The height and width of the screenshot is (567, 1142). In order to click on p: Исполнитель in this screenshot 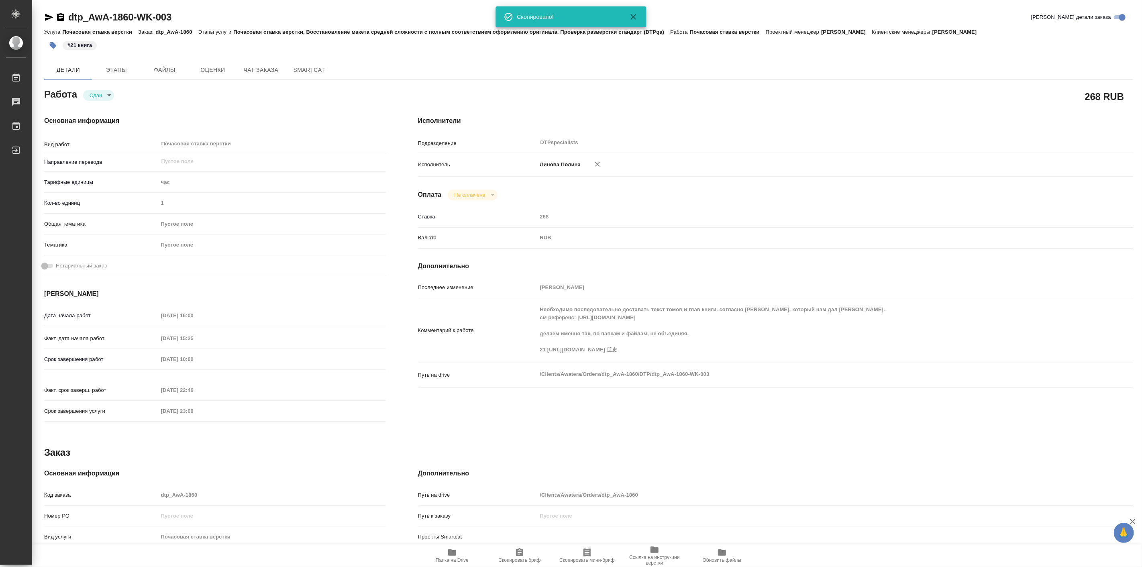, I will do `click(477, 165)`.